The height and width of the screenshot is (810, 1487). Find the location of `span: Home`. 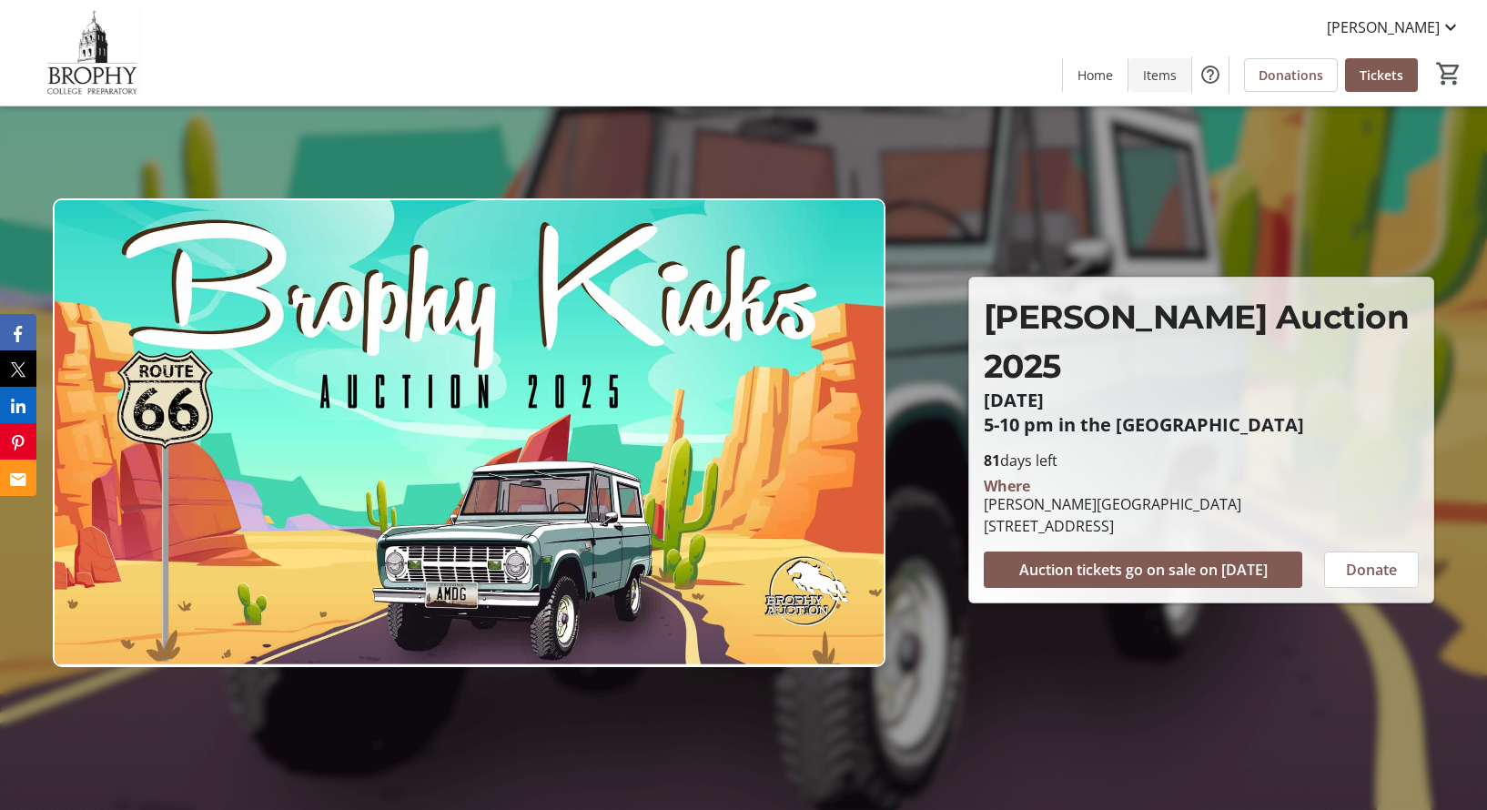

span: Home is located at coordinates (1095, 75).